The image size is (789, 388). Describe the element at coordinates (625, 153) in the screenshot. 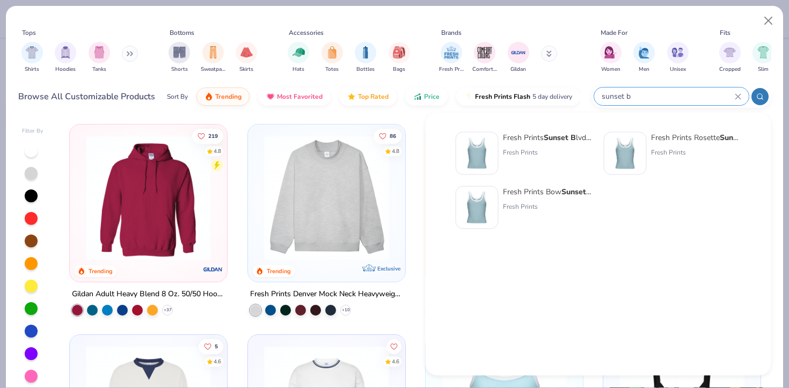

I see `img: 476f1956-b6c5-4e44-98eb-4ec29e319878` at that location.